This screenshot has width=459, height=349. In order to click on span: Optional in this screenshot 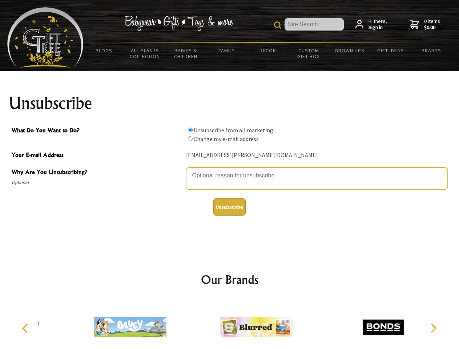, I will do `click(97, 182)`.